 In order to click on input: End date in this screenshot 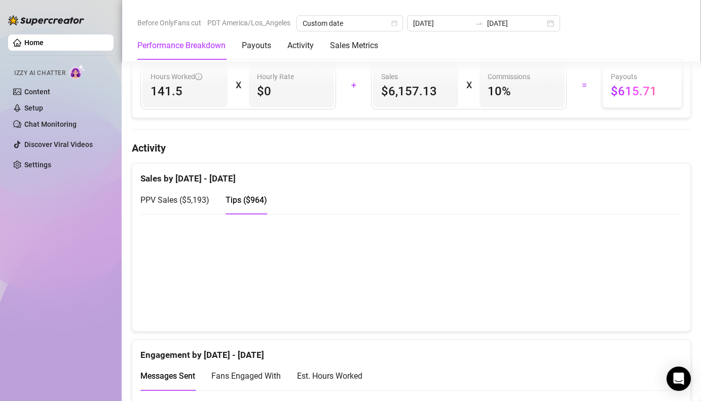, I will do `click(516, 23)`.